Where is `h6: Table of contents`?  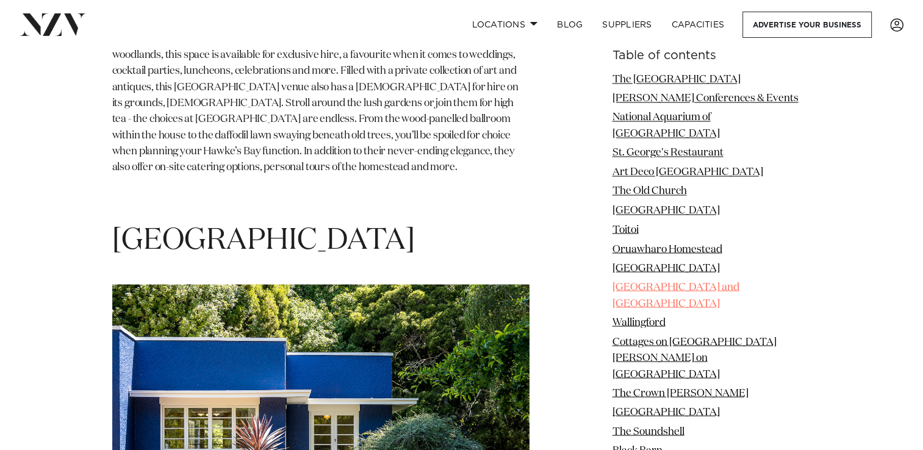
h6: Table of contents is located at coordinates (712, 56).